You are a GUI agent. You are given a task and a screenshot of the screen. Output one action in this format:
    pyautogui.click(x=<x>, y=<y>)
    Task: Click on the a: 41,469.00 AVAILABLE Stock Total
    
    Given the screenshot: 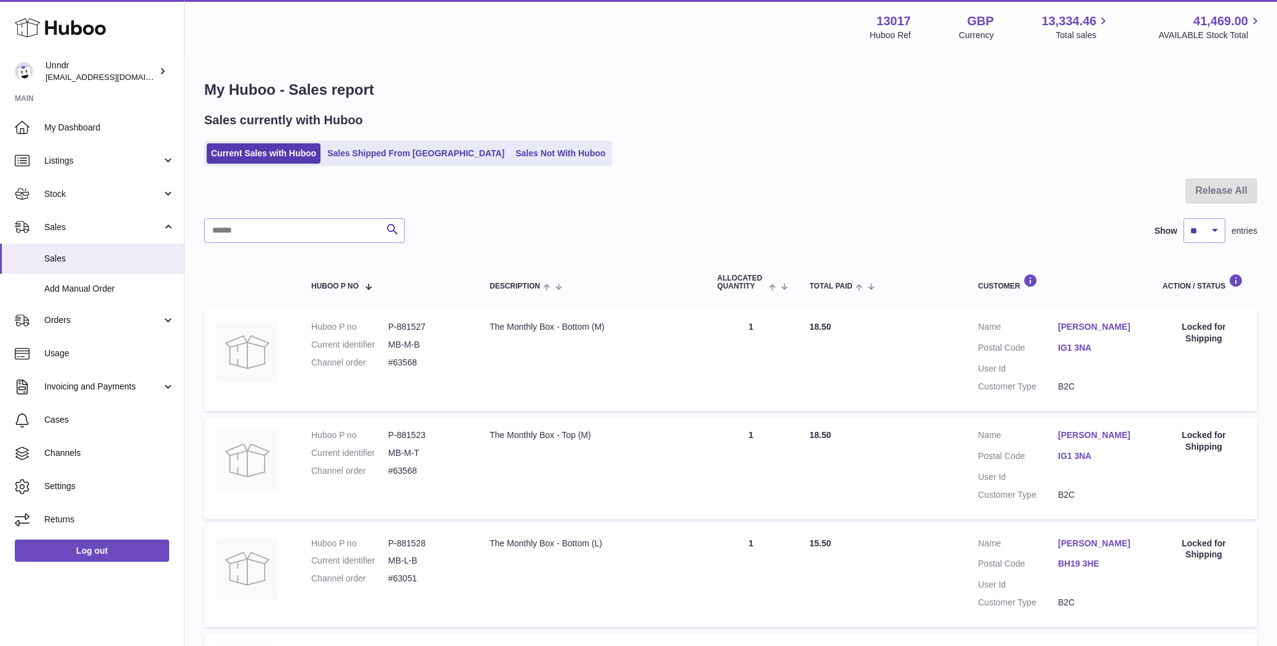 What is the action you would take?
    pyautogui.click(x=1210, y=27)
    